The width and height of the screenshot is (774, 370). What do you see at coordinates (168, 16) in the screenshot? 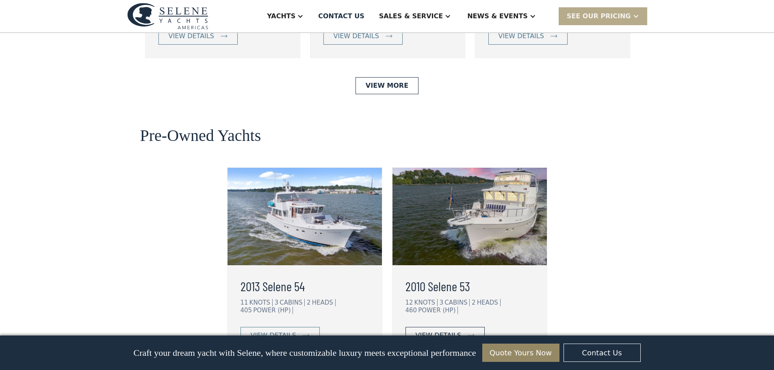
I see `img: logo` at bounding box center [168, 16].